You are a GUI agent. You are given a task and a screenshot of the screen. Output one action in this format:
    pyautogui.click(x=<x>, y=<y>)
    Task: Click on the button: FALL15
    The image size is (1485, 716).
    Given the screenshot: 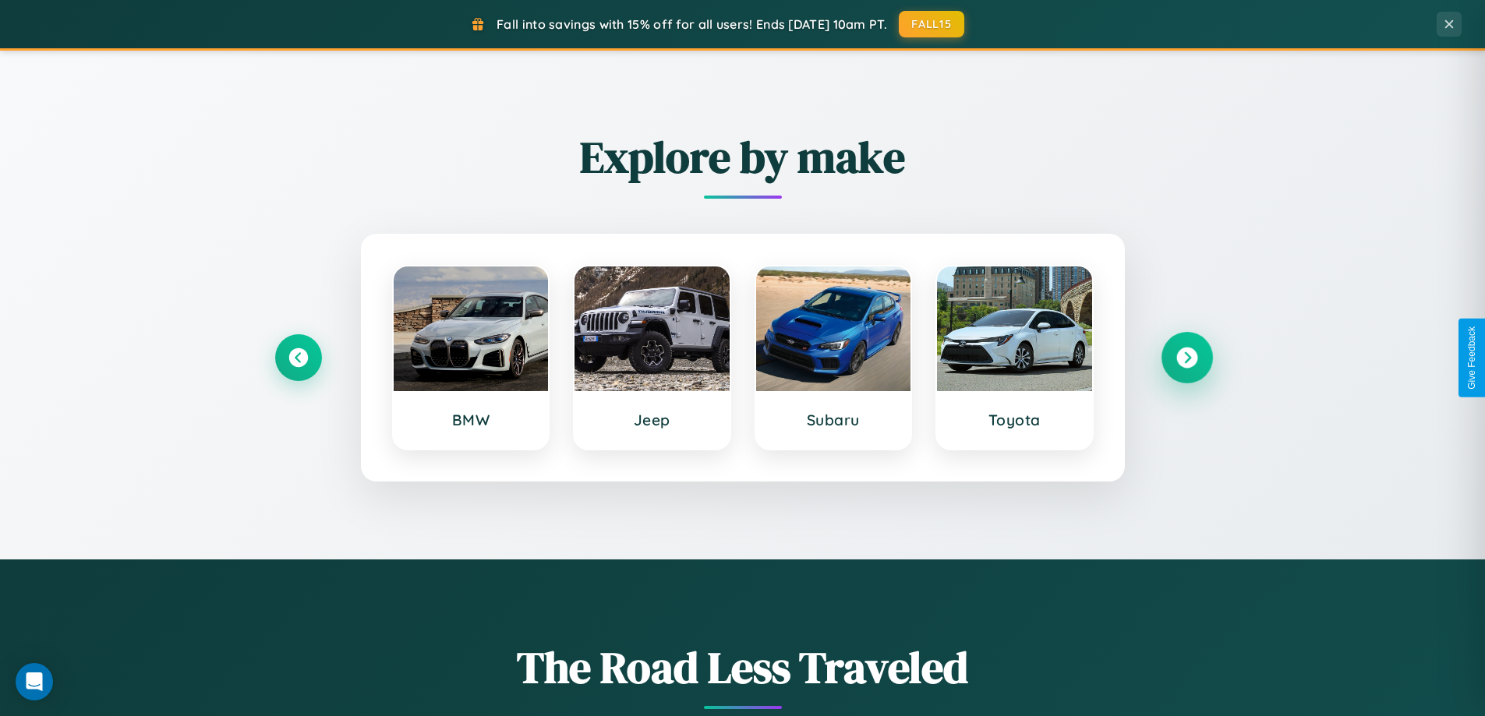 What is the action you would take?
    pyautogui.click(x=931, y=24)
    